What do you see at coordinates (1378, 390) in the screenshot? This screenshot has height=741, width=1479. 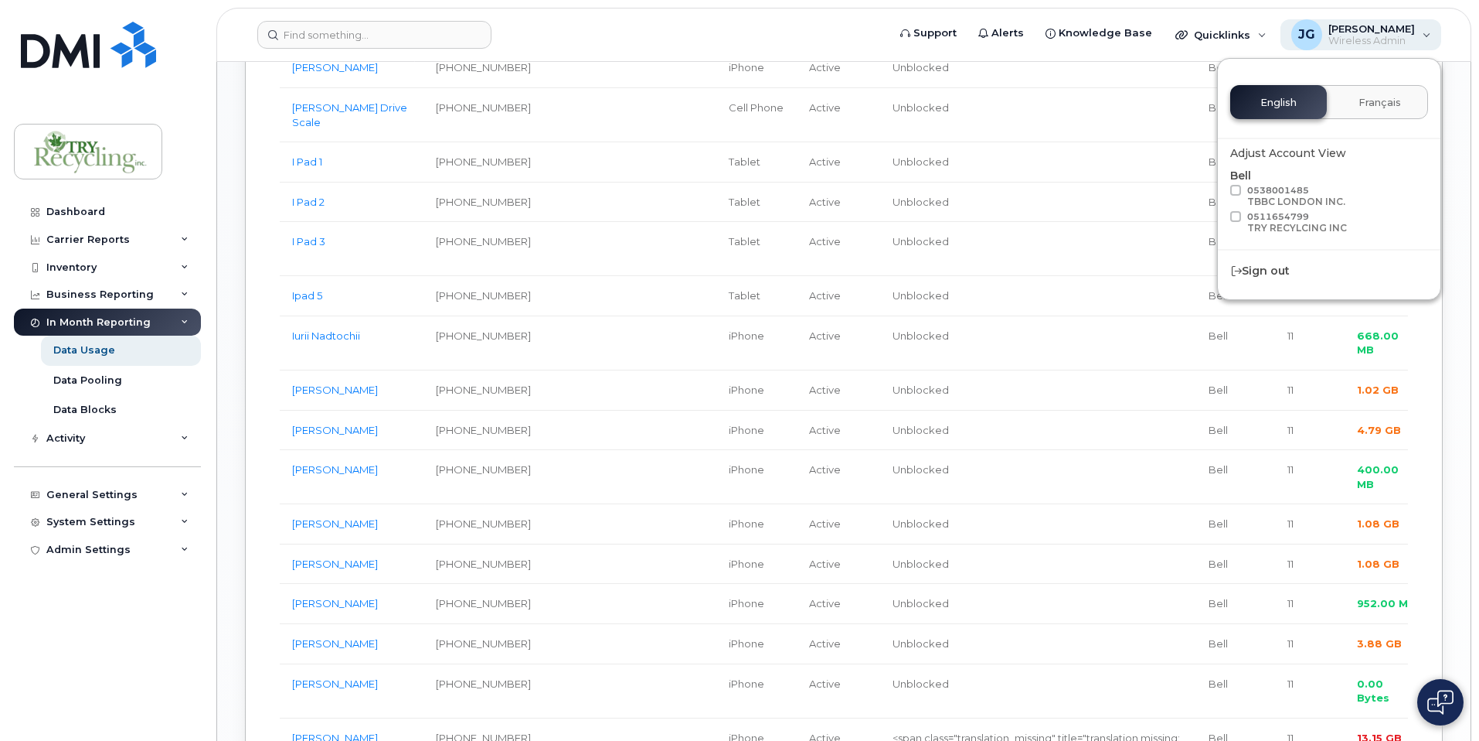 I see `span: 1.02 GB` at bounding box center [1378, 390].